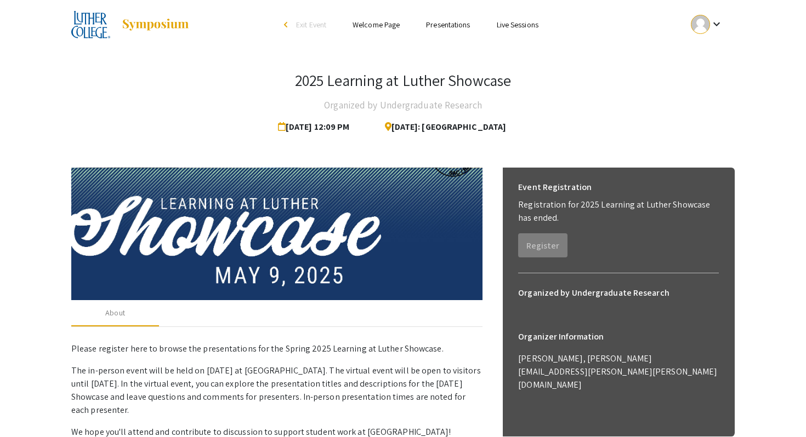 This screenshot has height=437, width=806. Describe the element at coordinates (707, 24) in the screenshot. I see `button: Expand account dropdown` at that location.